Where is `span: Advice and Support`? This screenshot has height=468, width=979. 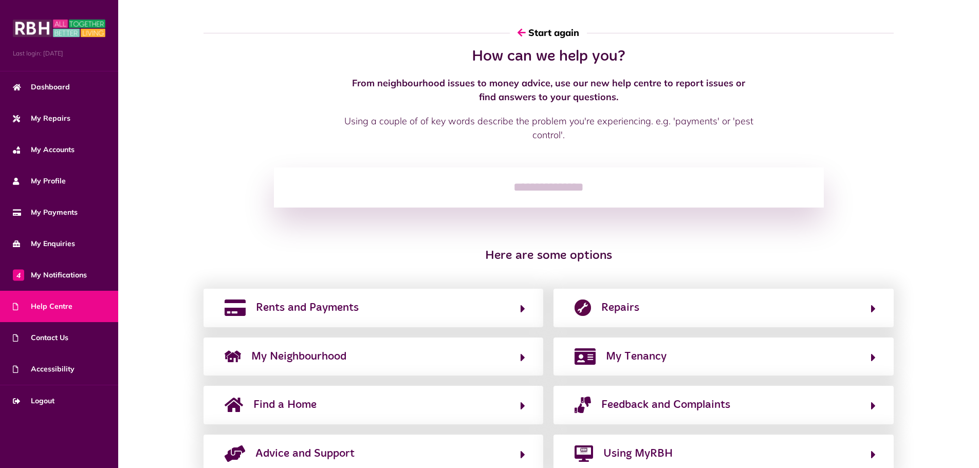
span: Advice and Support is located at coordinates (305, 454).